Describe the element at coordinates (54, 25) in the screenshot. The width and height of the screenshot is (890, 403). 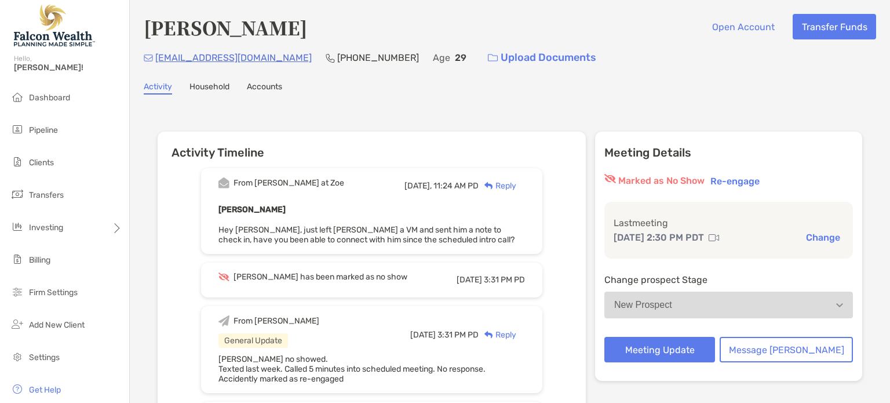
I see `img: Falcon Wealth Planning Logo` at that location.